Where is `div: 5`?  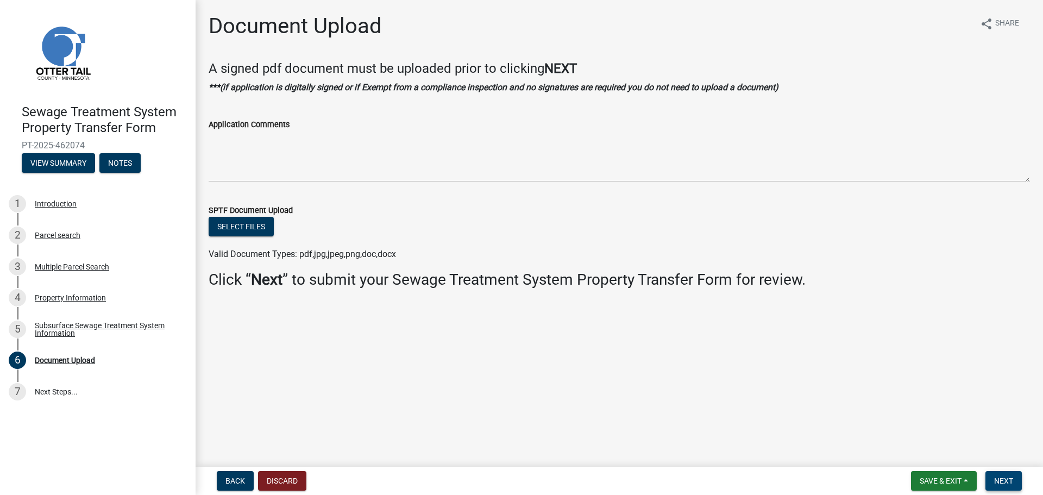
div: 5 is located at coordinates (17, 329).